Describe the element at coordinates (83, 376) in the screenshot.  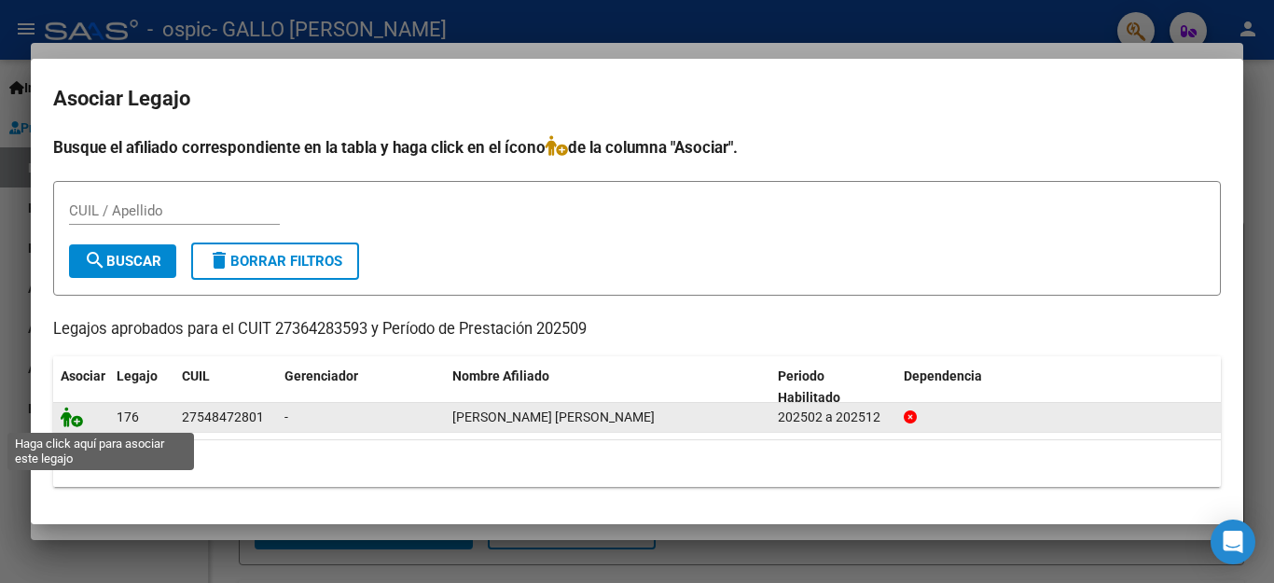
I see `span: Asociar` at that location.